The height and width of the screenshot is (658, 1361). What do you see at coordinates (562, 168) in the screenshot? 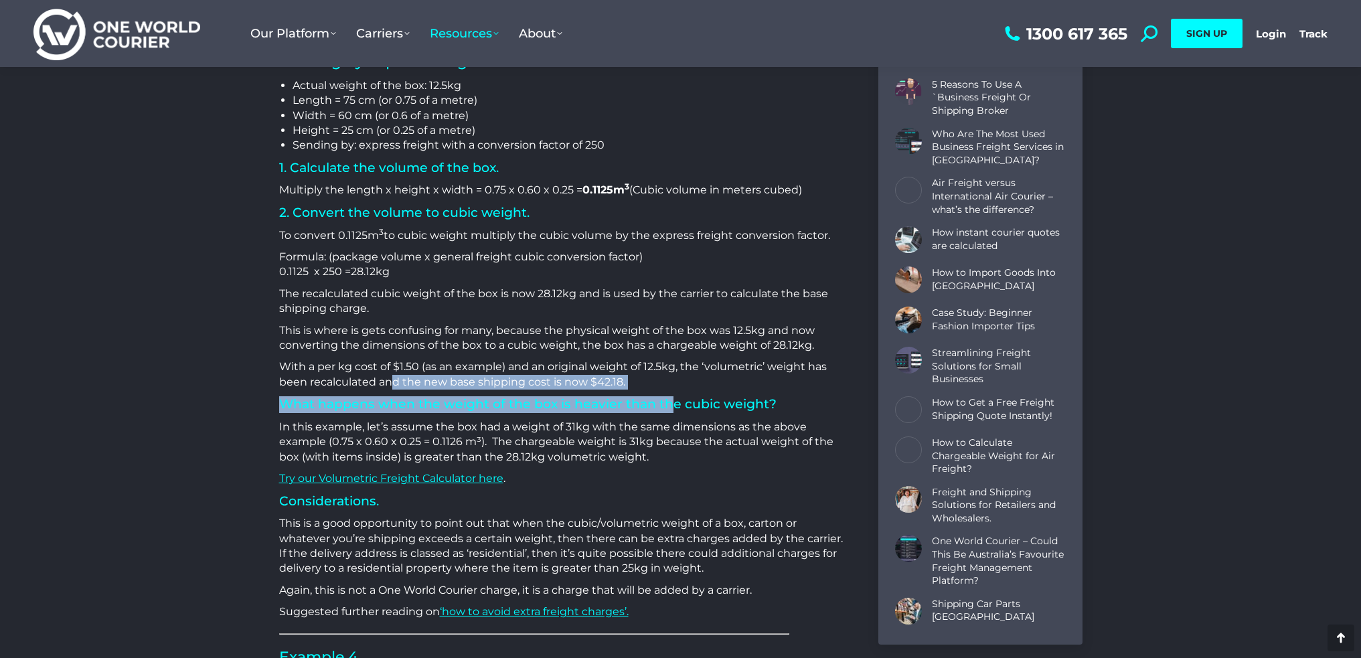
I see `h3: 1. Calculate the volume of the box.` at bounding box center [562, 168].